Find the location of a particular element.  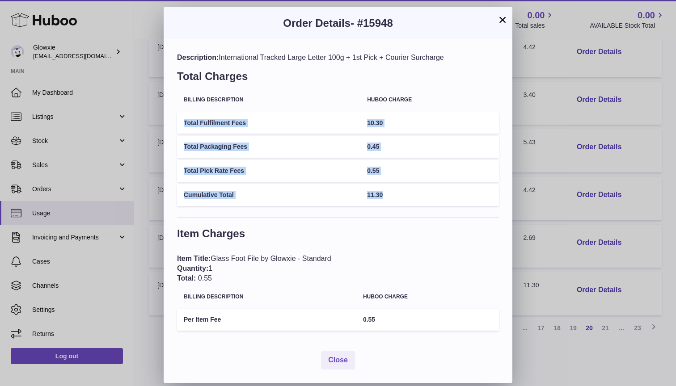

div: Glass Foot File by Glowxie - Standard 1 is located at coordinates (338, 268).